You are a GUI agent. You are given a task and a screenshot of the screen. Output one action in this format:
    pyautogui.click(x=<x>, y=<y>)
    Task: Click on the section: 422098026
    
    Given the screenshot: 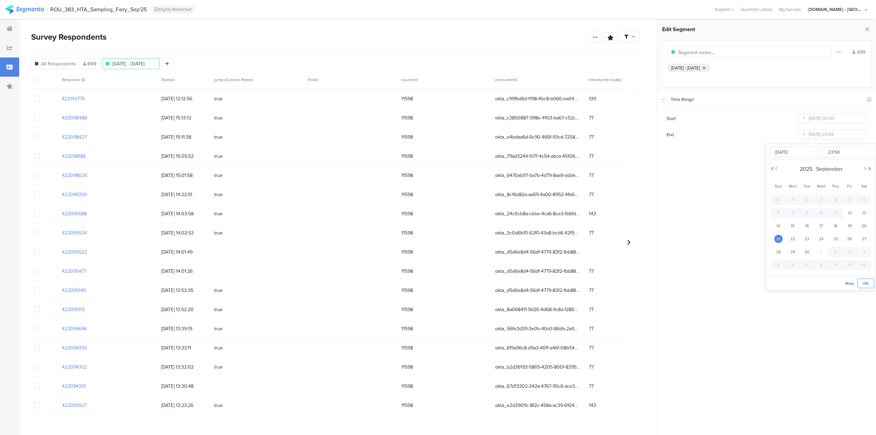 What is the action you would take?
    pyautogui.click(x=75, y=175)
    